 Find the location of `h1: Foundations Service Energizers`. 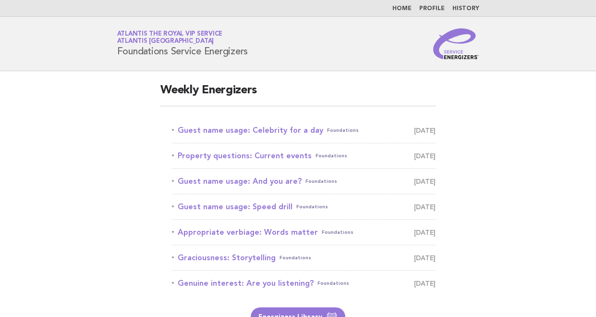

h1: Foundations Service Energizers is located at coordinates (183, 44).